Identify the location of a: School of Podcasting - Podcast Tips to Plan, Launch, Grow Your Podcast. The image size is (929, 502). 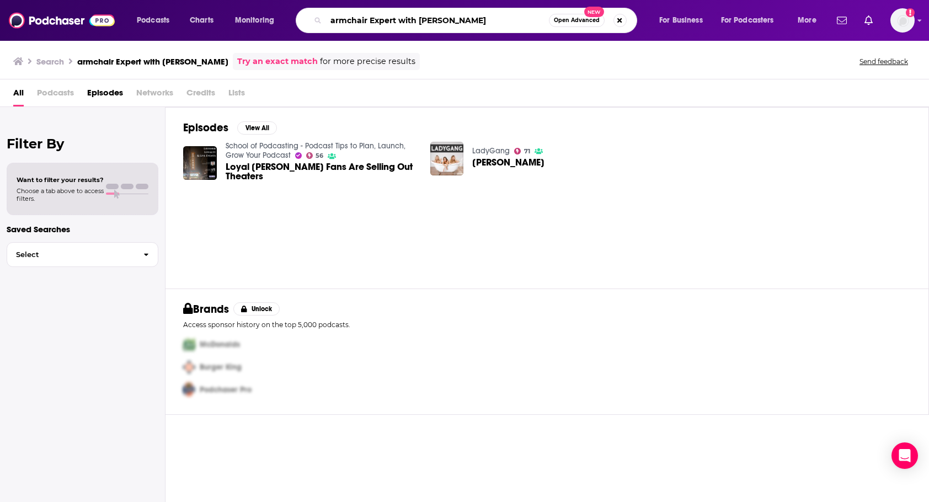
(316, 151).